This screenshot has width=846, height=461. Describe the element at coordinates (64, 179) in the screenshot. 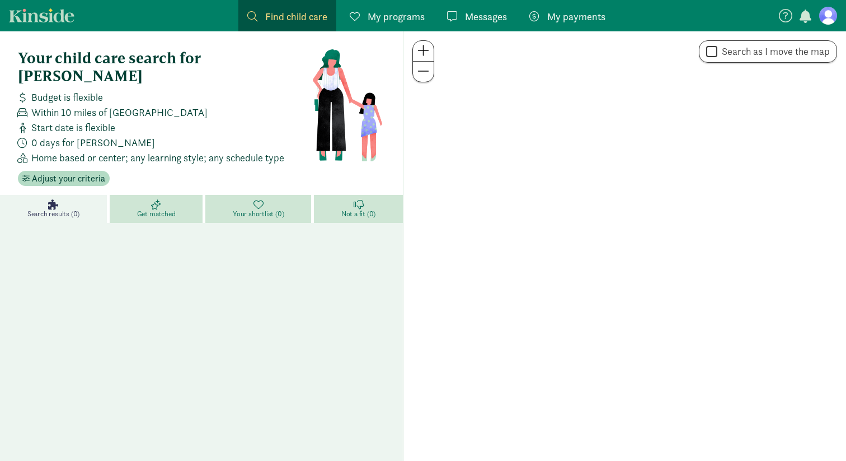

I see `button: Adjust your criteria` at that location.